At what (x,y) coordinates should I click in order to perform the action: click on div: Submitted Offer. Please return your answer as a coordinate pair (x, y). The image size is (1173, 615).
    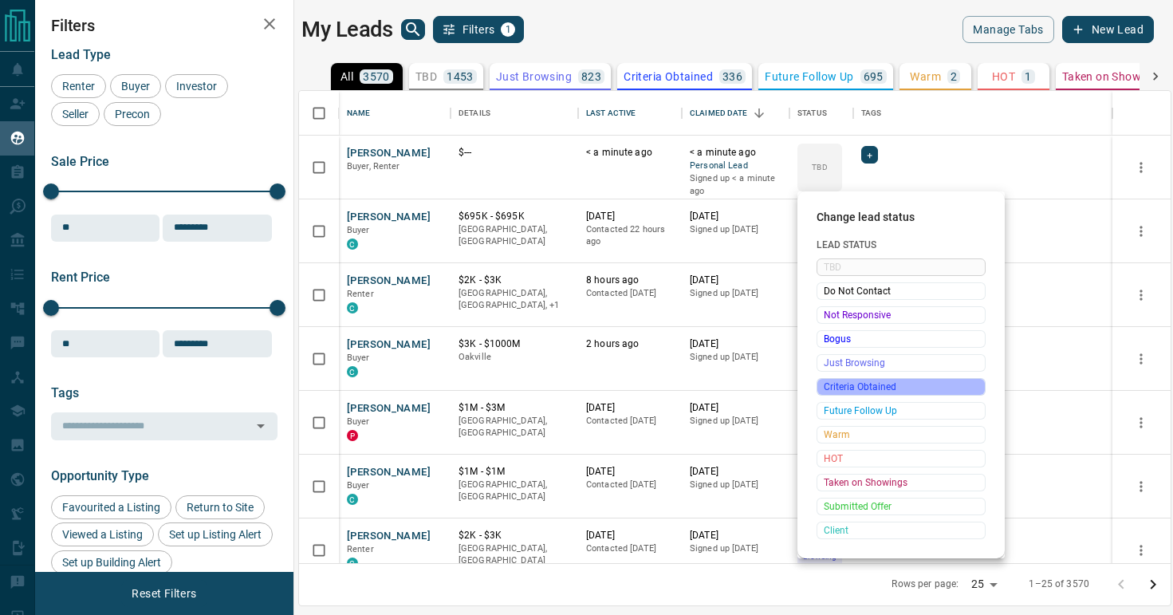
    Looking at the image, I should click on (901, 506).